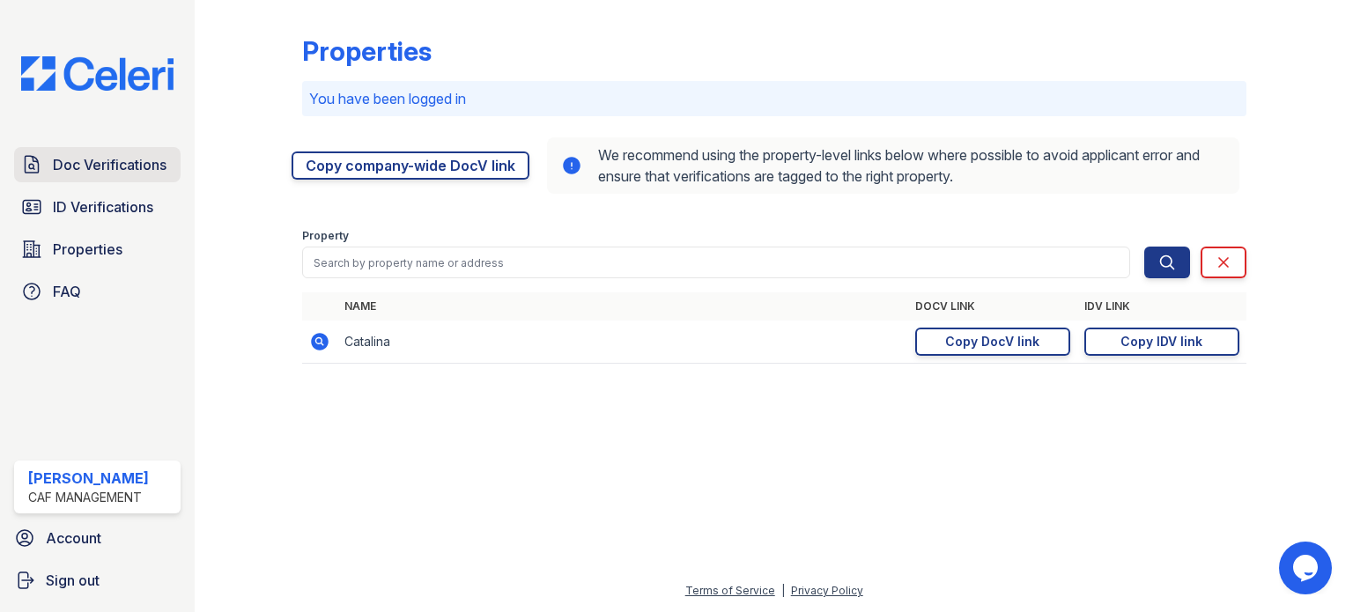 The height and width of the screenshot is (612, 1353). I want to click on input: Search by property name or address, so click(716, 263).